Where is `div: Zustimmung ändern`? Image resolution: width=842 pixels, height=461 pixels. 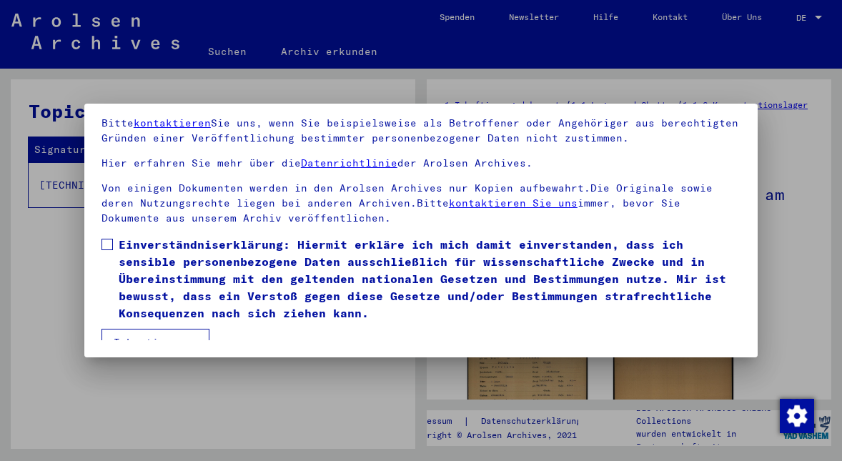
div: Zustimmung ändern is located at coordinates (797, 415).